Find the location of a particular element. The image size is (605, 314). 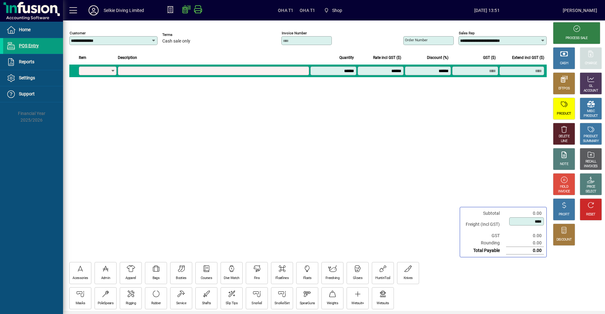

span: Home is located at coordinates (25, 30).